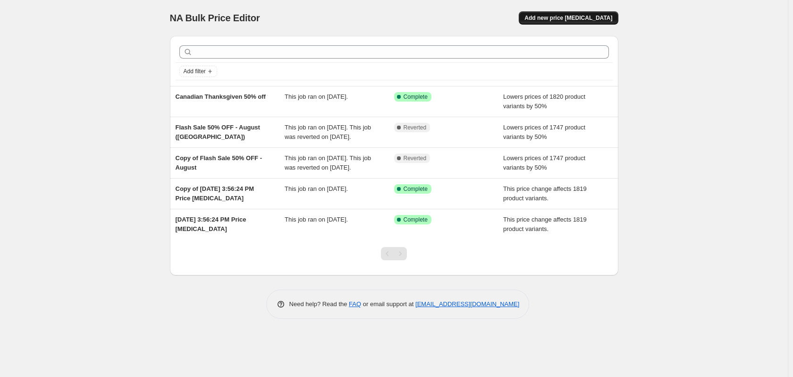 This screenshot has width=793, height=377. I want to click on button: Add filter, so click(198, 71).